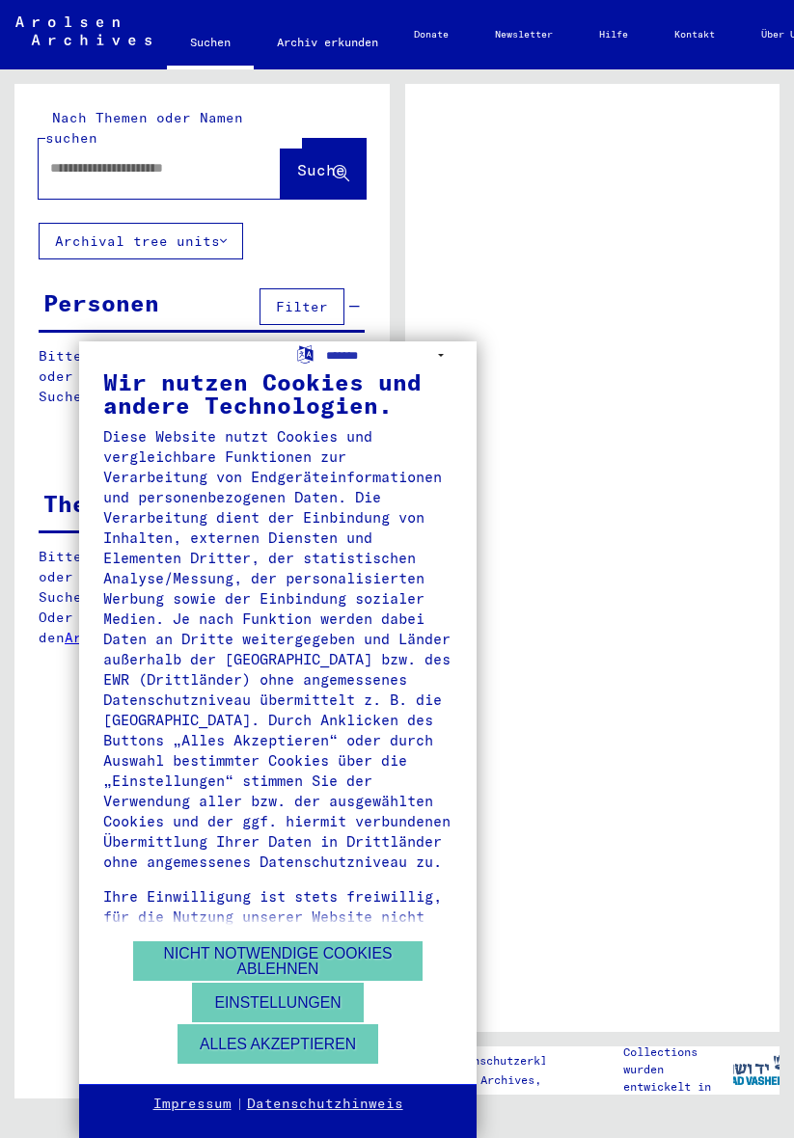  I want to click on button: Alles akzeptieren, so click(278, 1044).